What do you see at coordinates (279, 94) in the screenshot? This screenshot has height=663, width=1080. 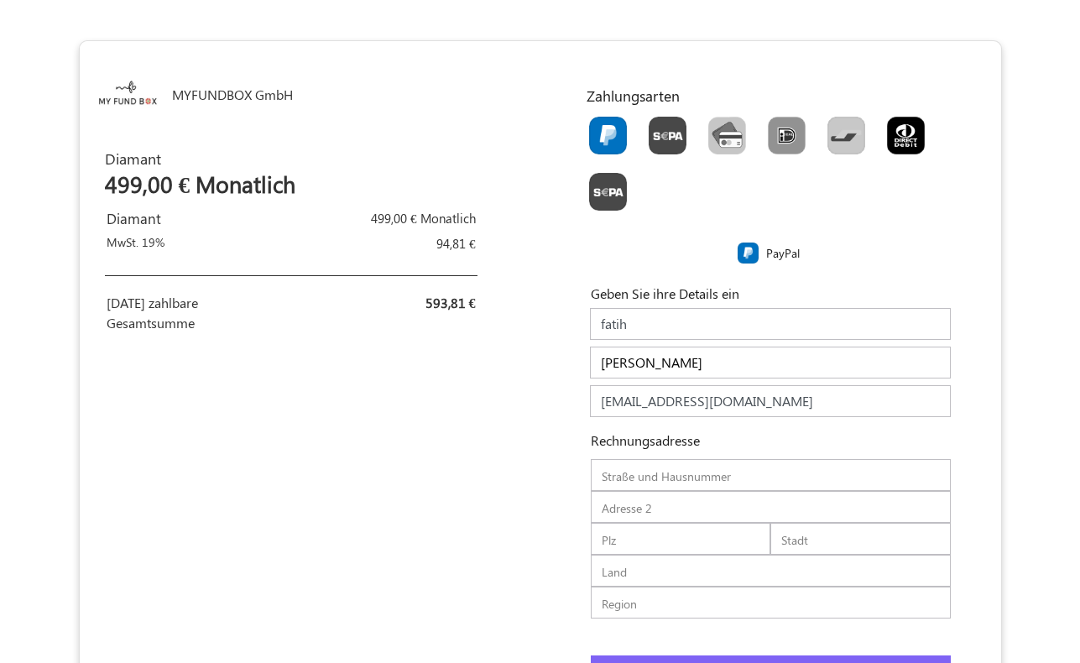 I see `h6: MYFUNDBOX GmbH` at bounding box center [279, 94].